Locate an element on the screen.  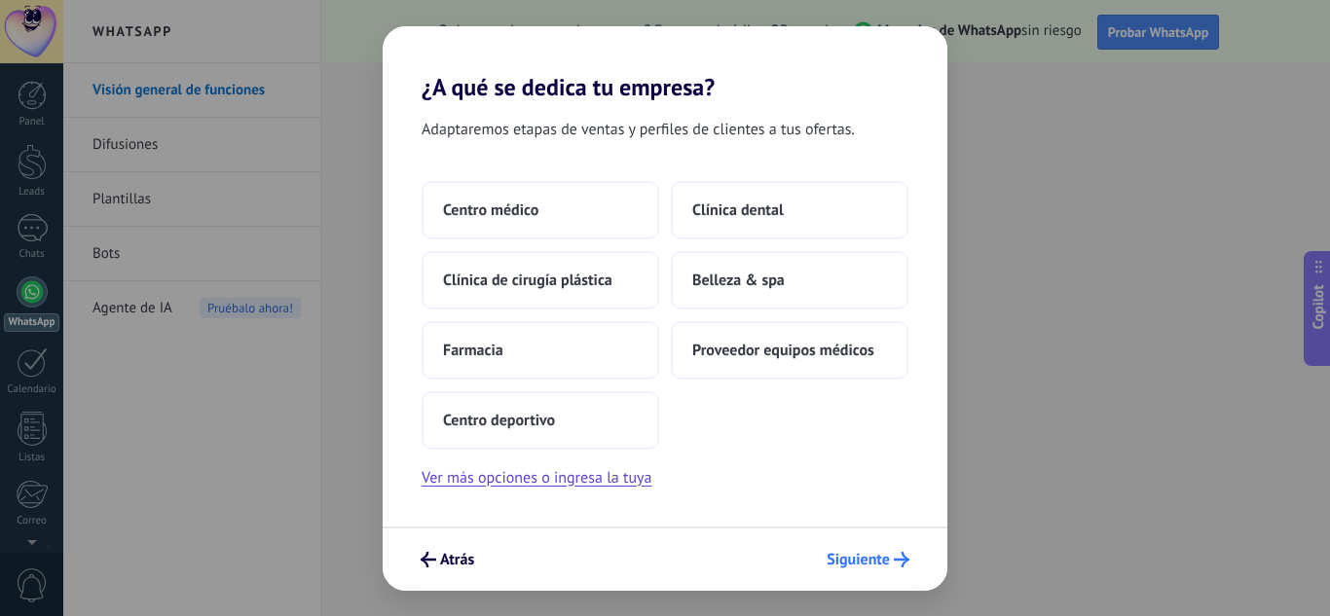
span: Clínica de cirugía plástica is located at coordinates (528, 280).